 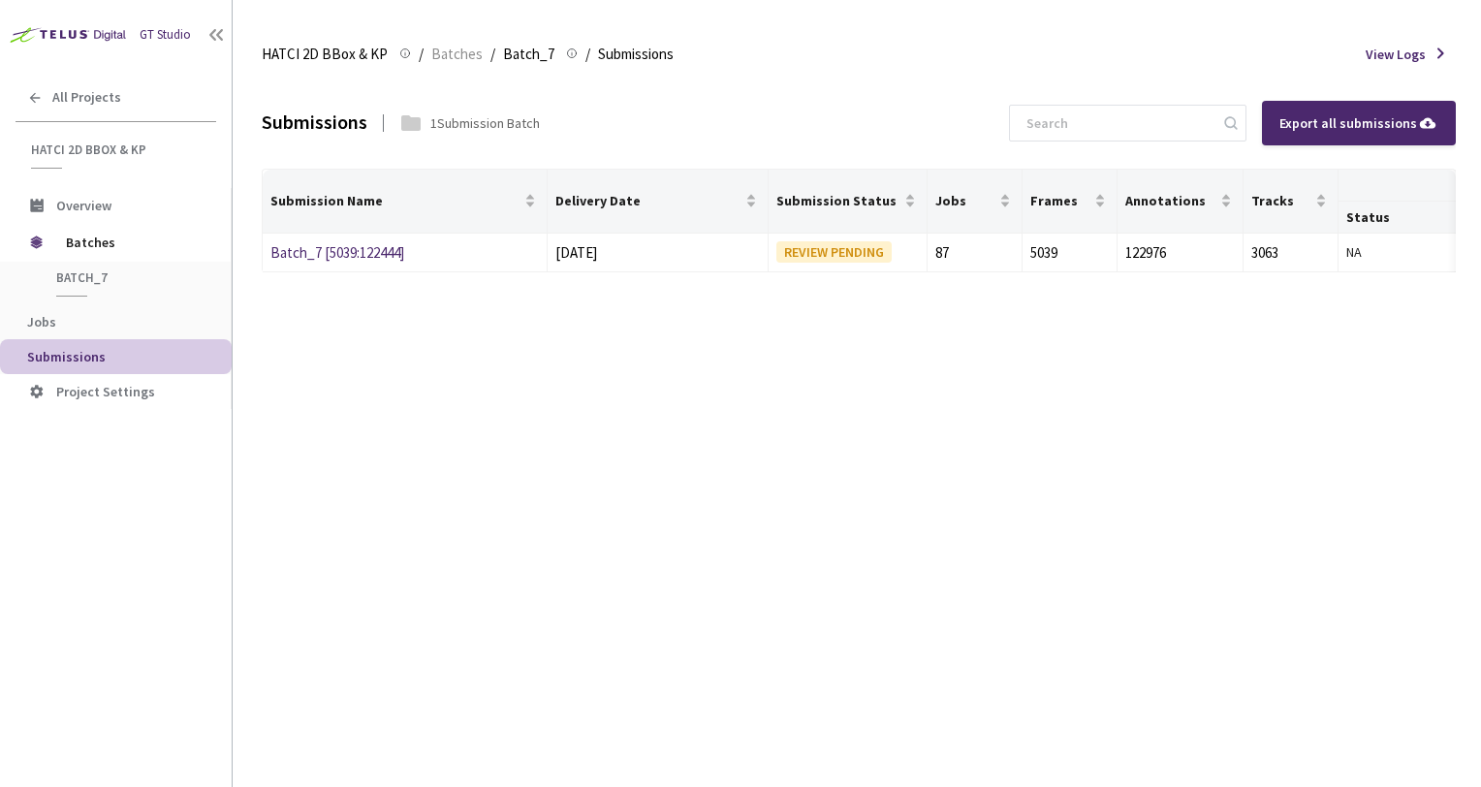 What do you see at coordinates (1070, 202) in the screenshot?
I see `th: Frames` at bounding box center [1070, 202].